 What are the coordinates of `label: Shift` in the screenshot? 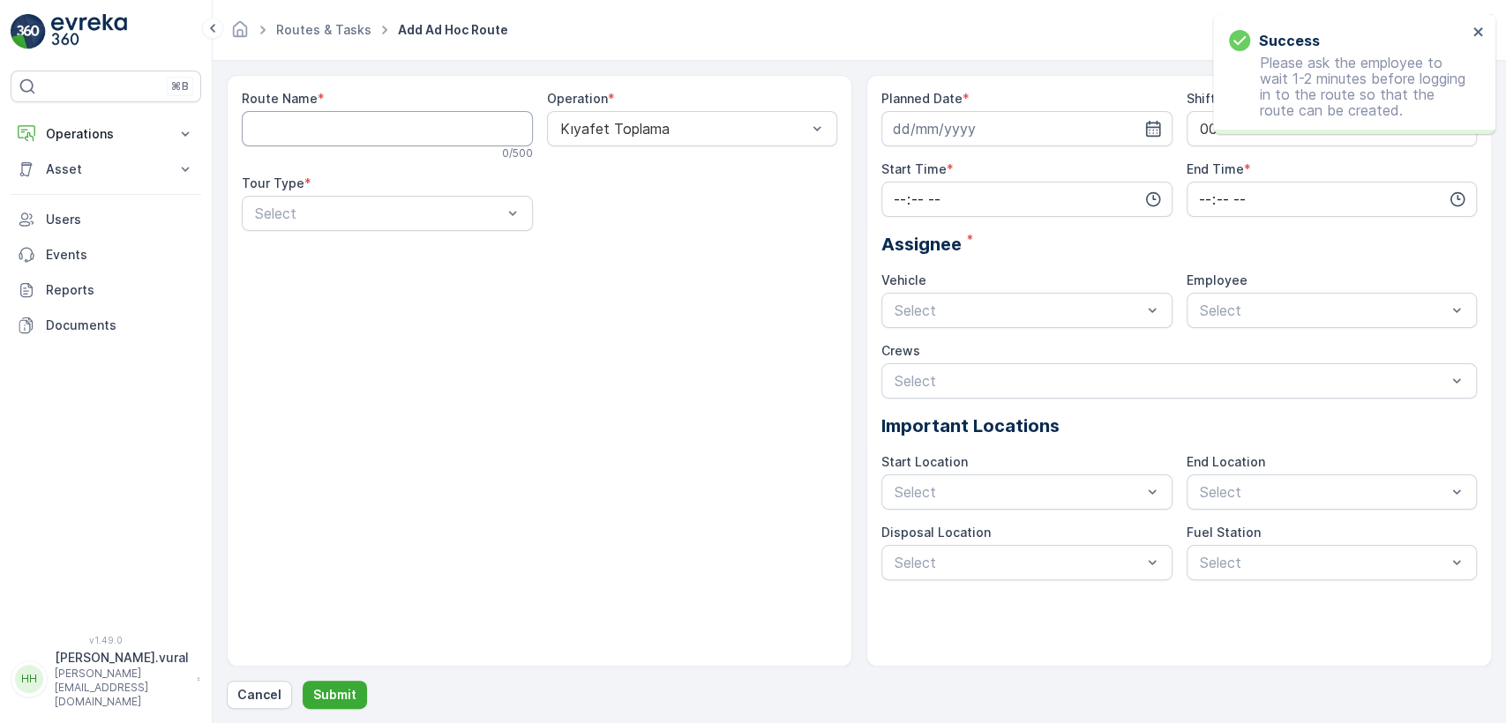 It's located at (1201, 98).